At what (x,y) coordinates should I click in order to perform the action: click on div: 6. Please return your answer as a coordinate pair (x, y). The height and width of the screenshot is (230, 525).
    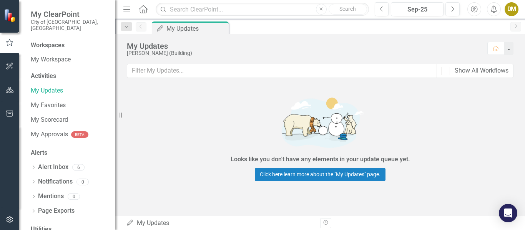
    Looking at the image, I should click on (78, 167).